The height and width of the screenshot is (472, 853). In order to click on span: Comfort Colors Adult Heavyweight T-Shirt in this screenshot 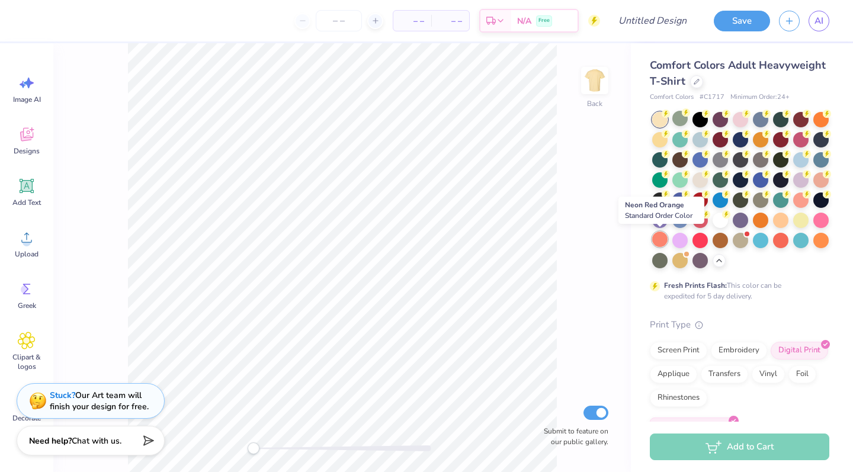, I will do `click(737, 73)`.